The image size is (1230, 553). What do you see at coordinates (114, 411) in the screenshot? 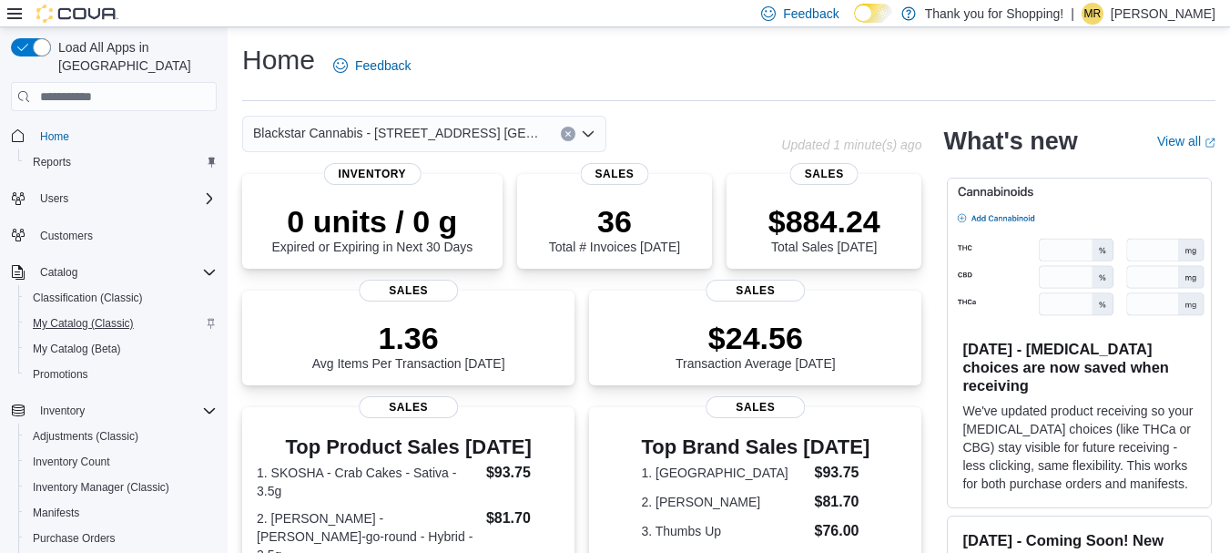
I see `button: Inventory` at bounding box center [114, 411].